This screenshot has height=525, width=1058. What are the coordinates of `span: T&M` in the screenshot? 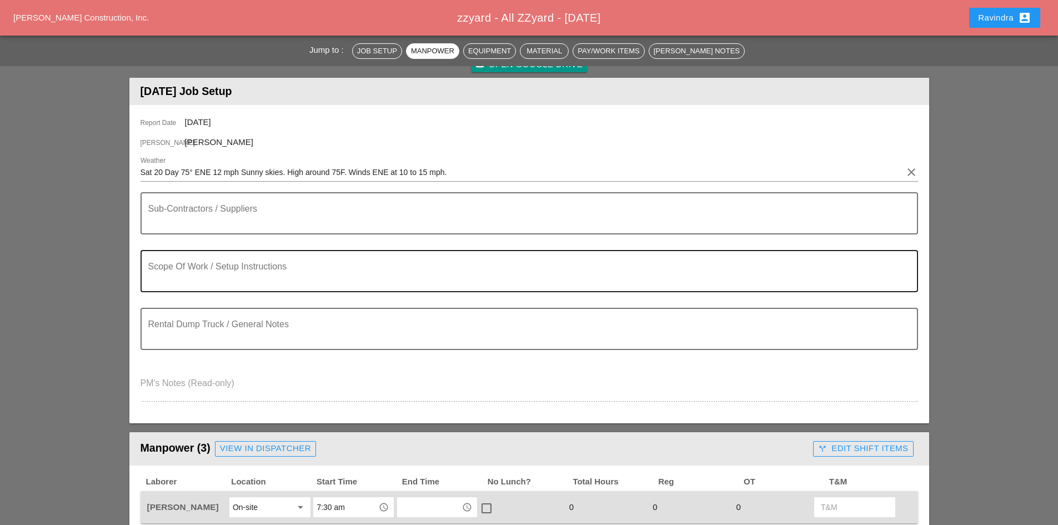 It's located at (870, 481).